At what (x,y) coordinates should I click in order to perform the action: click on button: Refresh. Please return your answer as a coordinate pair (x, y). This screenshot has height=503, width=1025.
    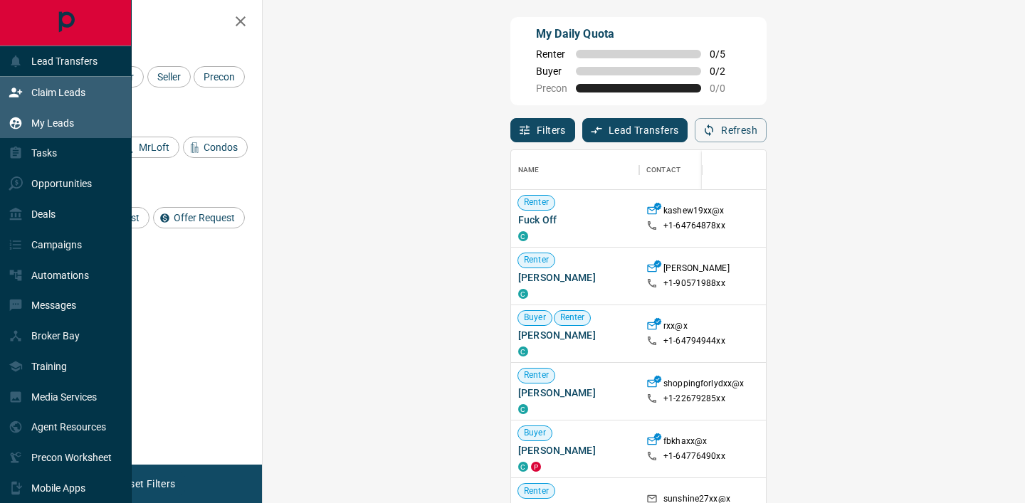
    Looking at the image, I should click on (730, 130).